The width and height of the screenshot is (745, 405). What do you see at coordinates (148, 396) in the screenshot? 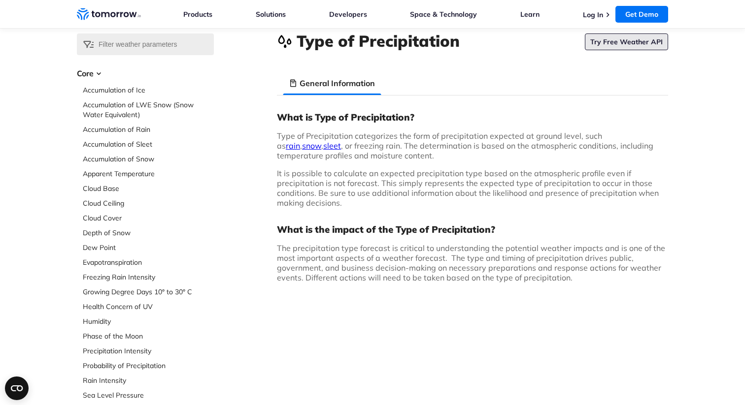
I see `a: Sea Level Pressure` at bounding box center [148, 396].